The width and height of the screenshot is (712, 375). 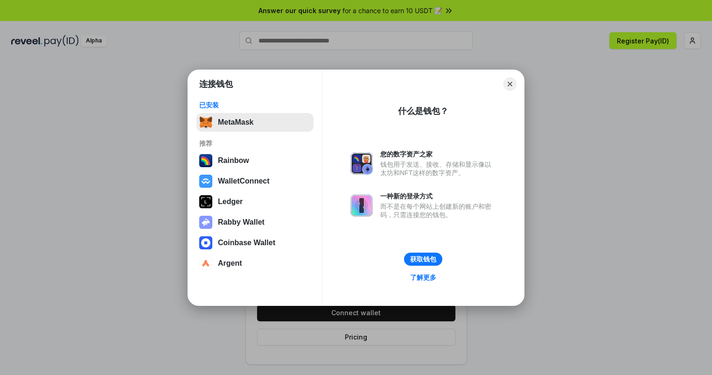 What do you see at coordinates (255, 243) in the screenshot?
I see `button: Coinbase Wallet` at bounding box center [255, 243].